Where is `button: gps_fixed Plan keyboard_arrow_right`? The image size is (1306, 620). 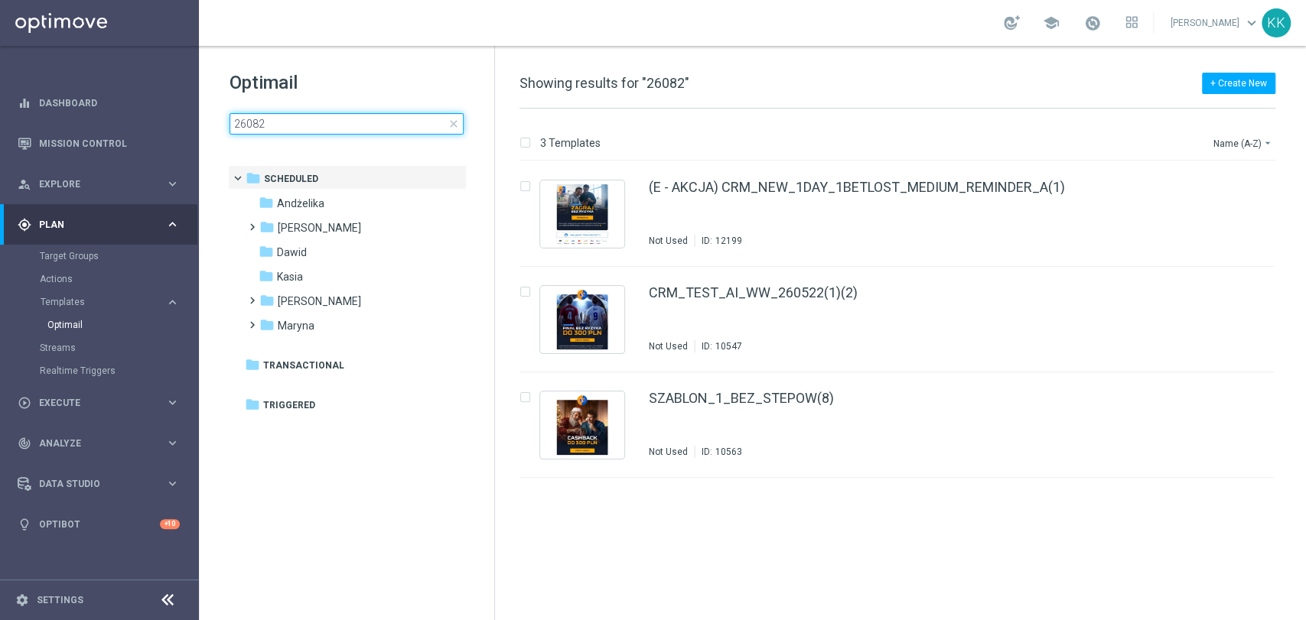 button: gps_fixed Plan keyboard_arrow_right is located at coordinates (99, 225).